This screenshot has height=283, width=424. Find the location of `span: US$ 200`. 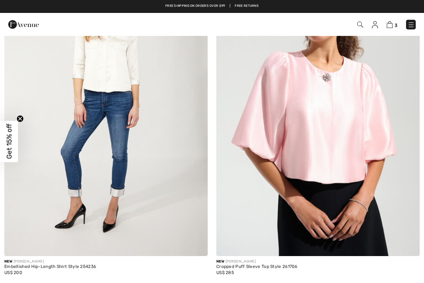

span: US$ 200 is located at coordinates (13, 273).